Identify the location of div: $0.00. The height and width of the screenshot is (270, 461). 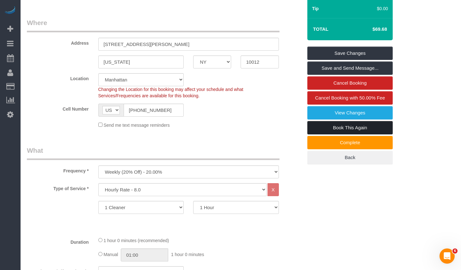
(379, 9).